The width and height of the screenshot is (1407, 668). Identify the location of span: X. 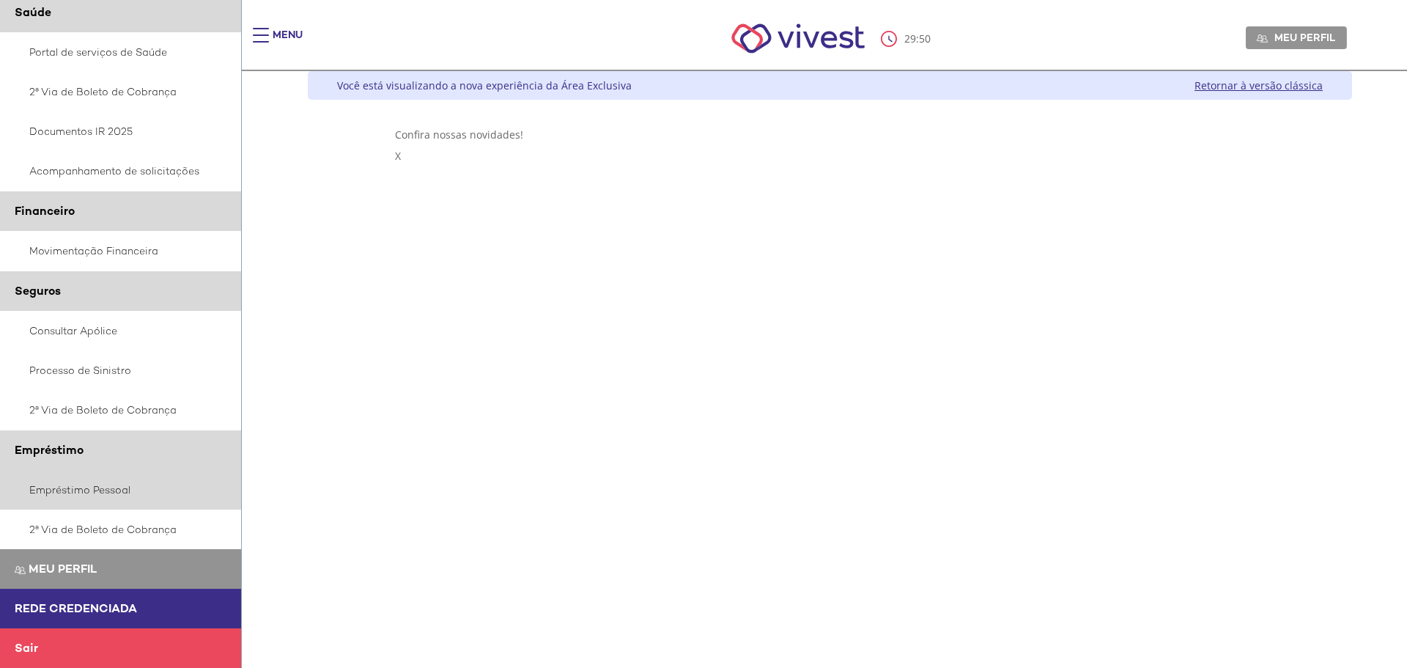
(398, 155).